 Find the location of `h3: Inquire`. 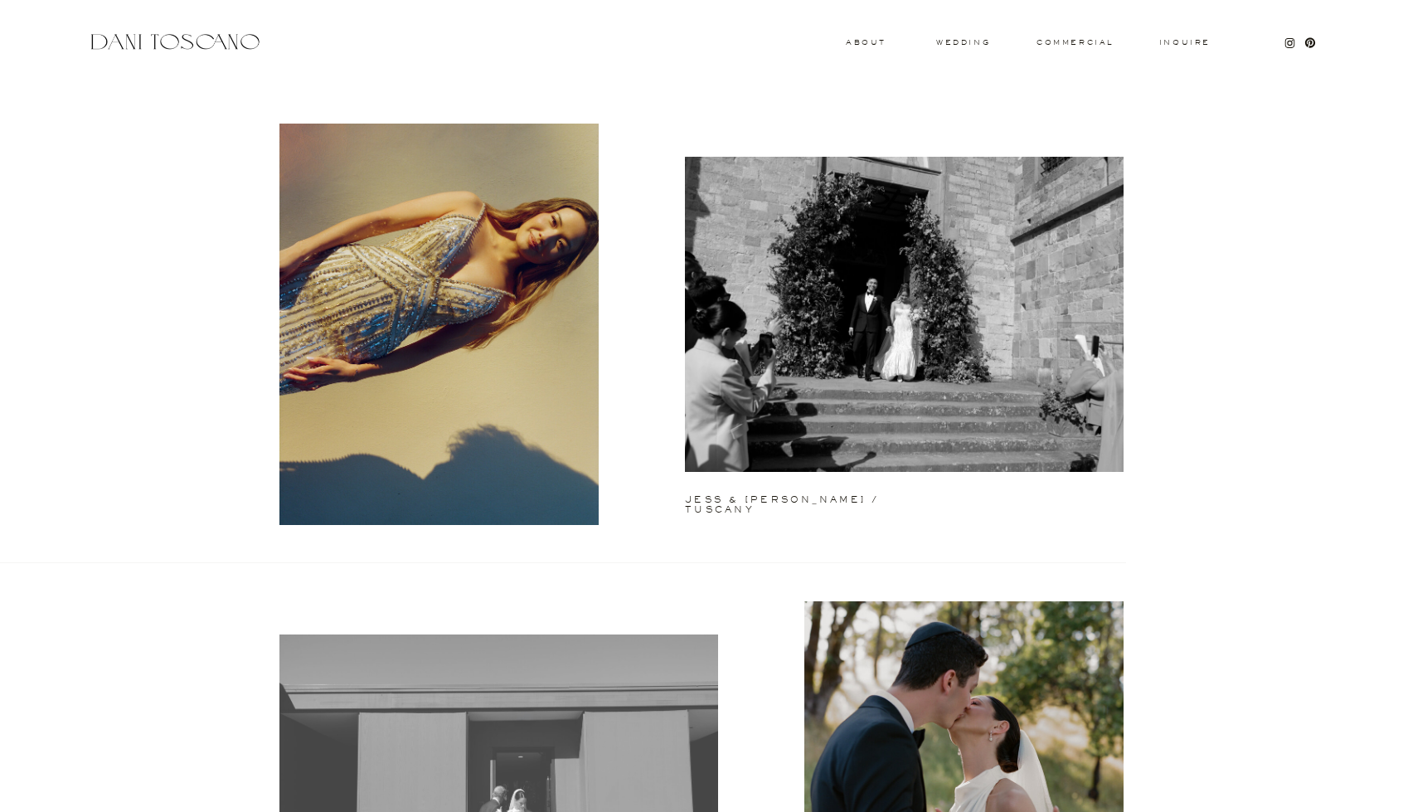

h3: Inquire is located at coordinates (1185, 43).